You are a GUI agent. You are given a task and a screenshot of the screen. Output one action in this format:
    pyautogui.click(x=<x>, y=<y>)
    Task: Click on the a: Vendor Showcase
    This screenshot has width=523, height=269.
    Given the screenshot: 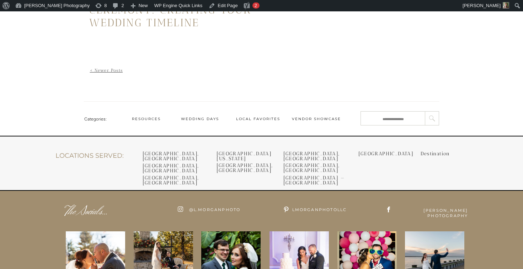 What is the action you would take?
    pyautogui.click(x=316, y=119)
    